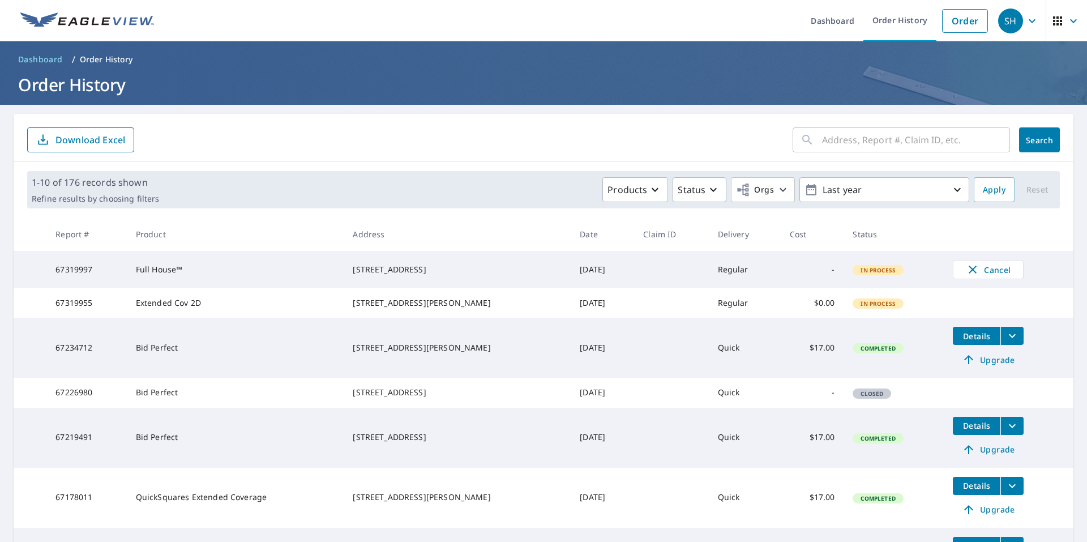  I want to click on th: Date, so click(602, 234).